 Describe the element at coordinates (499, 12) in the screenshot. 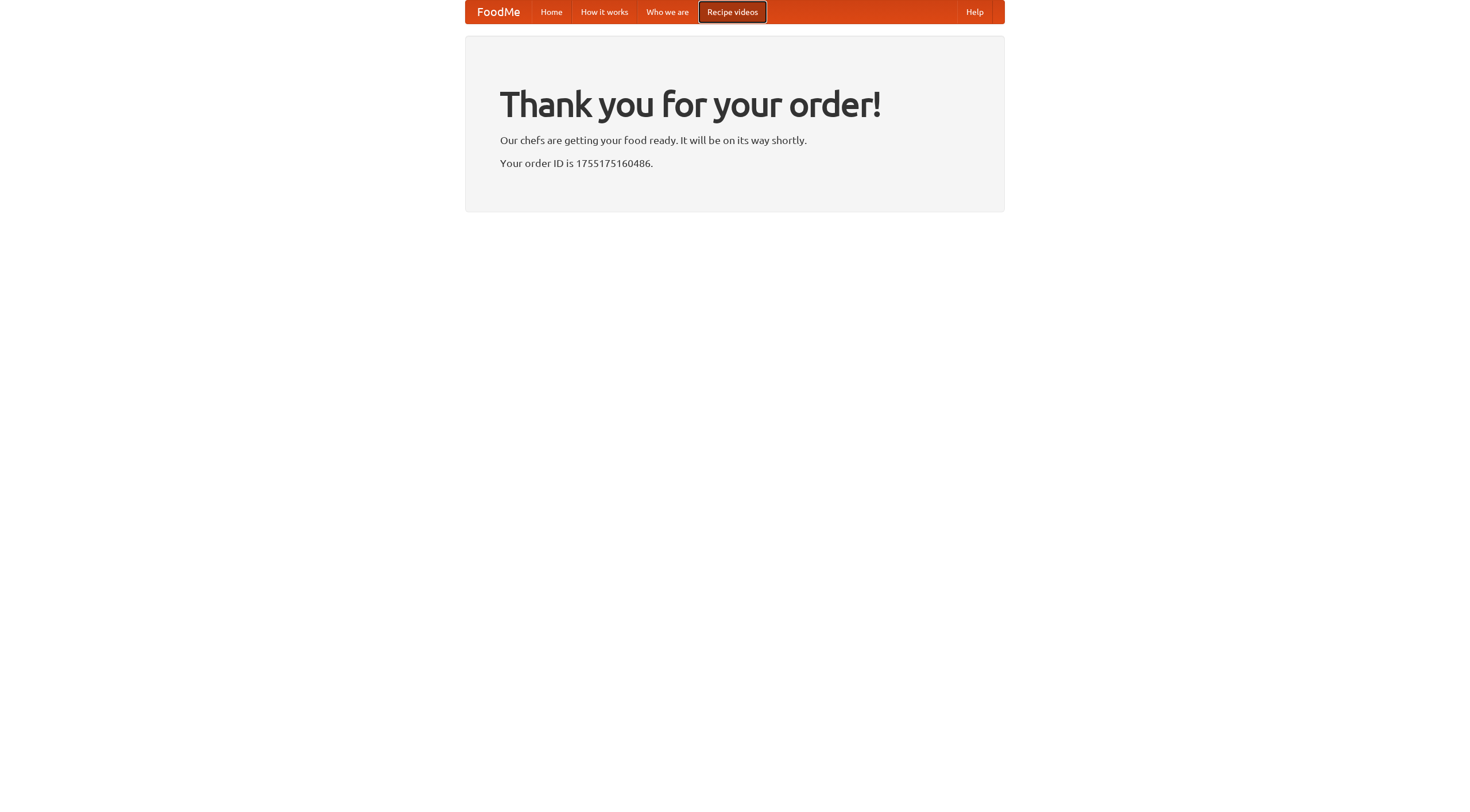

I see `a: FoodMe` at that location.